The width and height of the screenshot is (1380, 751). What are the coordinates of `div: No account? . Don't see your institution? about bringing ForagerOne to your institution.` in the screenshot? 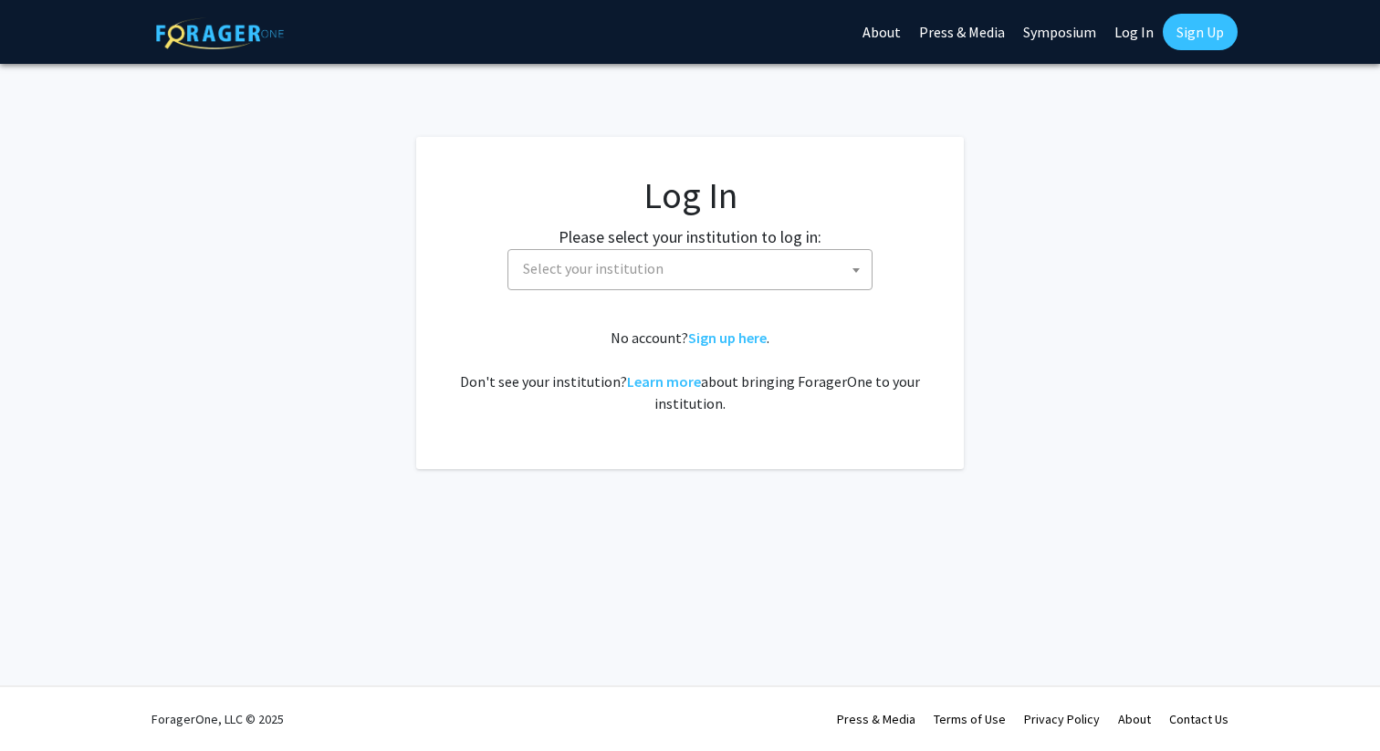 It's located at (690, 371).